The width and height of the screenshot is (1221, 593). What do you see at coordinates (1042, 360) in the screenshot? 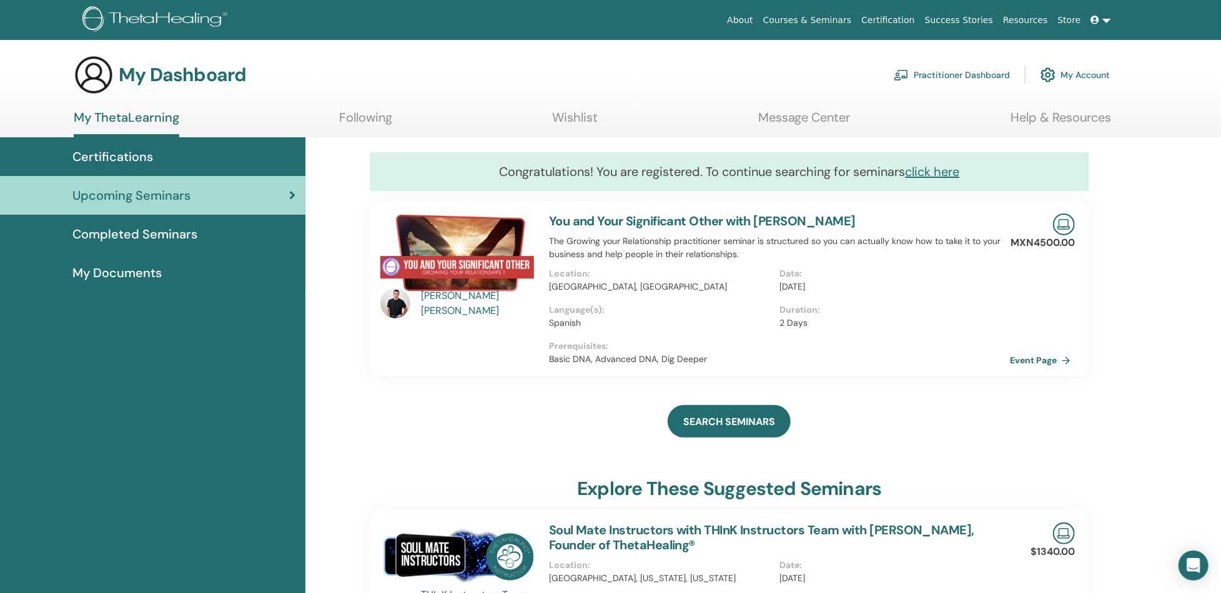
I see `a: Event Page` at bounding box center [1042, 360].